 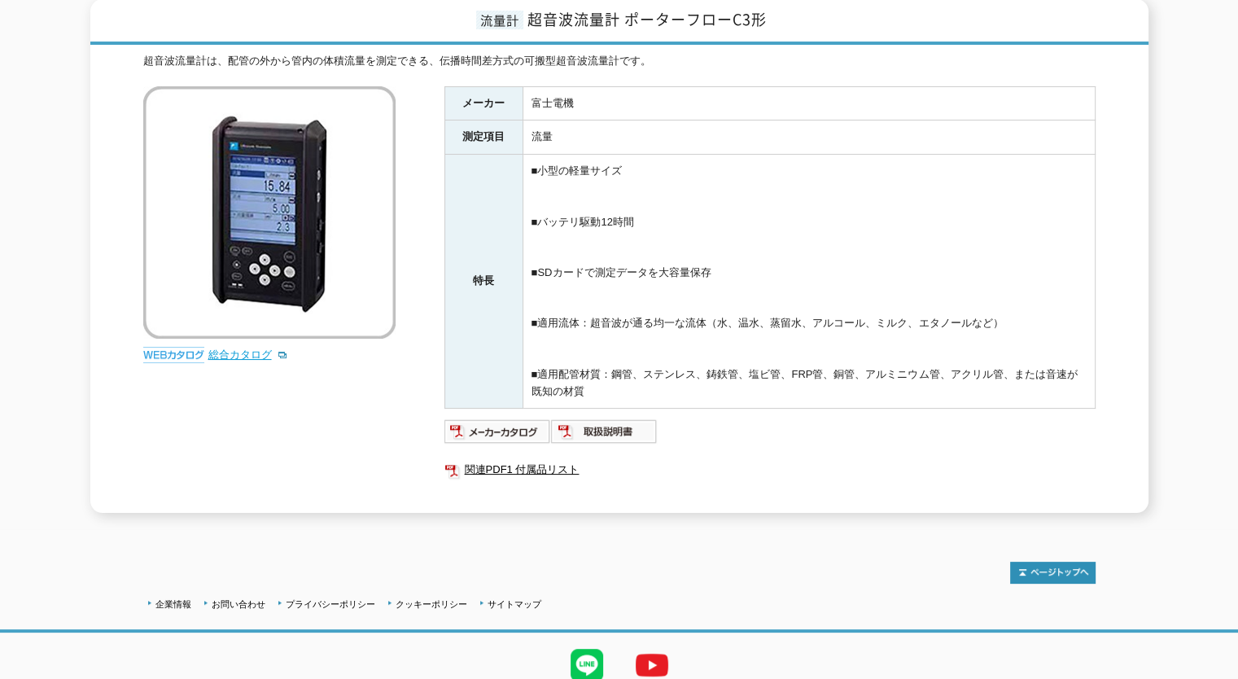 I want to click on a: 関連PDF1 付属品リスト, so click(x=770, y=470).